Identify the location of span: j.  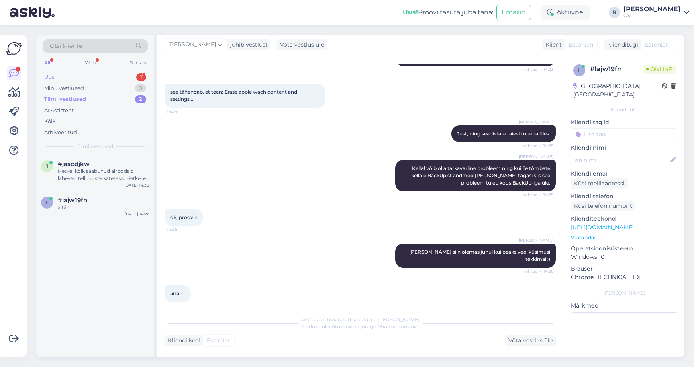
(47, 166).